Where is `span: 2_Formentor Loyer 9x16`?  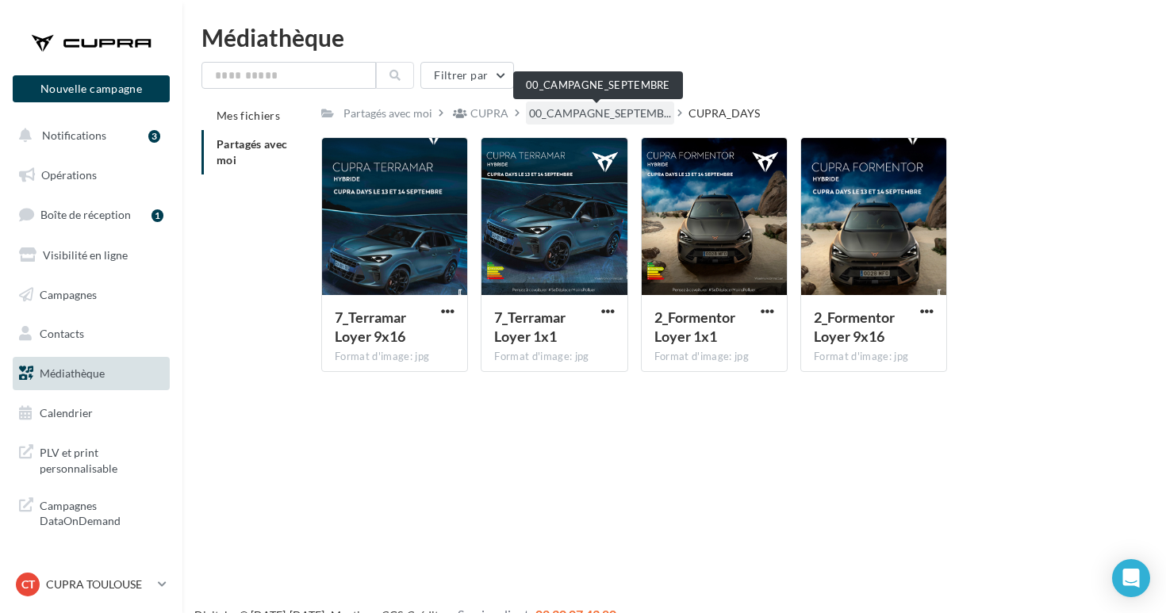 span: 2_Formentor Loyer 9x16 is located at coordinates (854, 327).